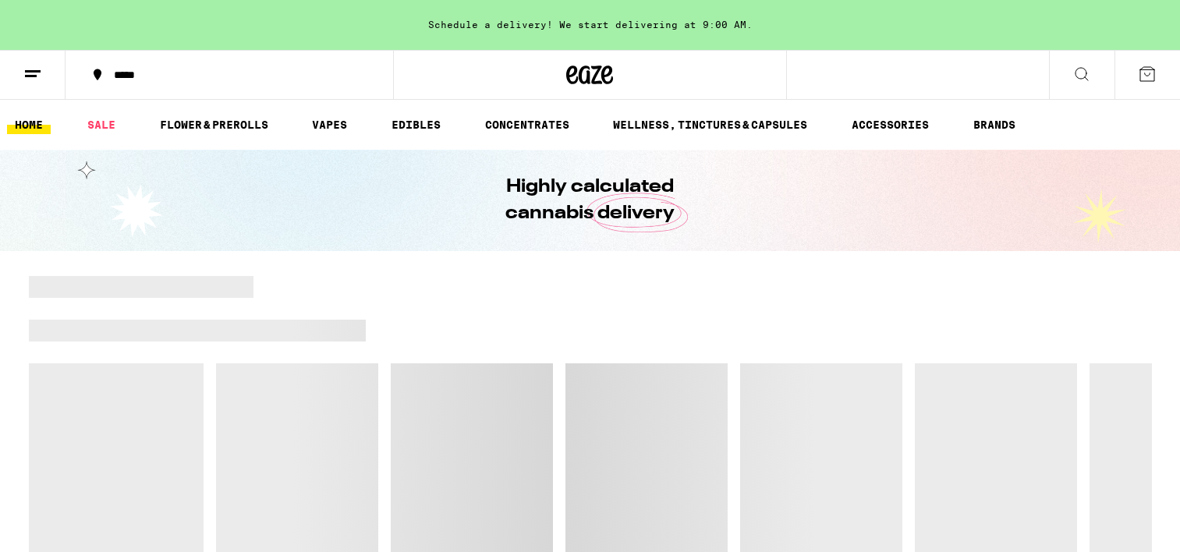  Describe the element at coordinates (416, 125) in the screenshot. I see `a: EDIBLES` at that location.